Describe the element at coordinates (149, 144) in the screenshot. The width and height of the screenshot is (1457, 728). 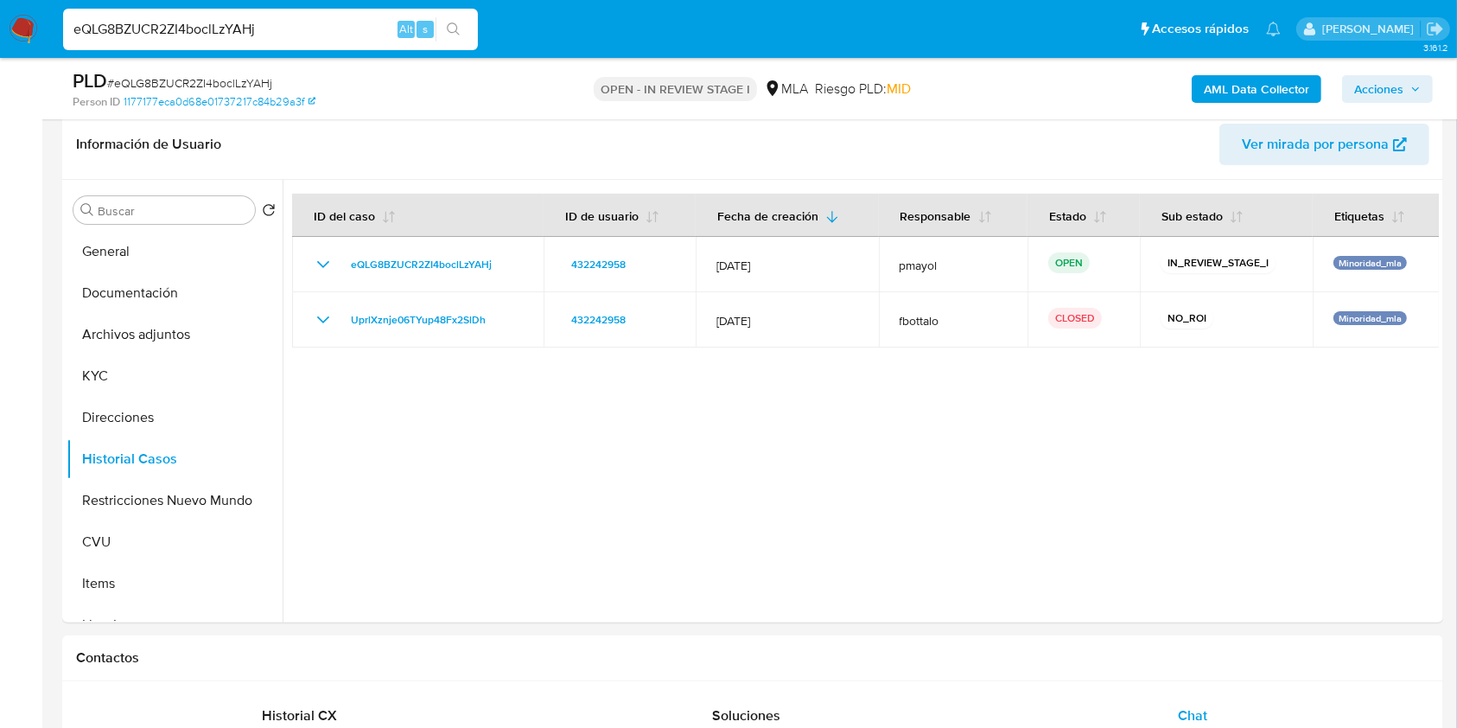
I see `h1: Información de Usuario` at that location.